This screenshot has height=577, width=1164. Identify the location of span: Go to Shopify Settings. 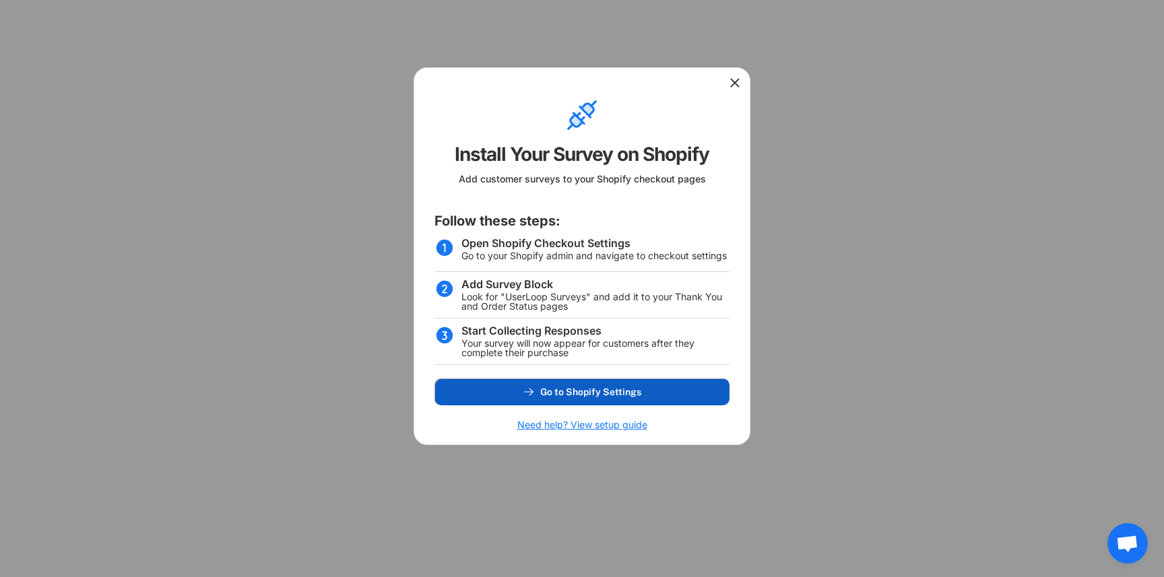
(591, 392).